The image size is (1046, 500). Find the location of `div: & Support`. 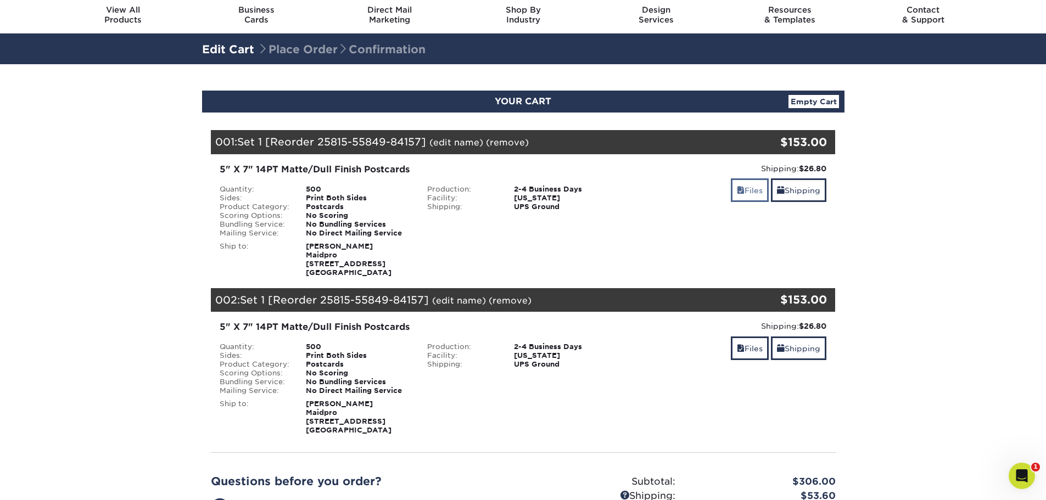

div: & Support is located at coordinates (923, 15).